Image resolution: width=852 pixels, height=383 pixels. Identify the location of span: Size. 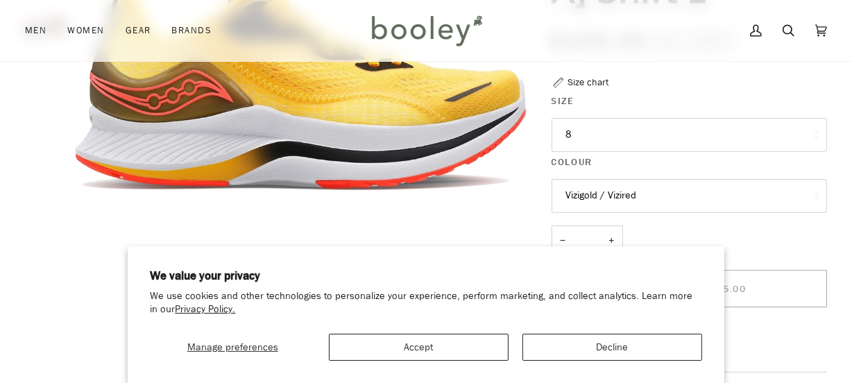
(562, 101).